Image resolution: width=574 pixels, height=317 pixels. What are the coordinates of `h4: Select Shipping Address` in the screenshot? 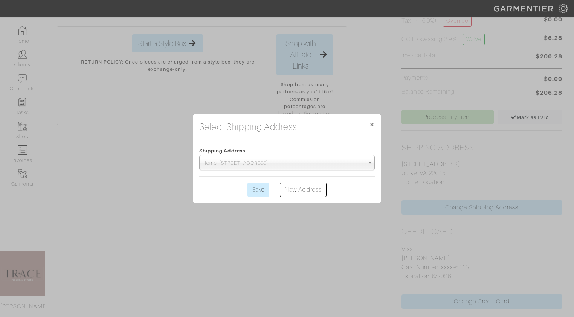 It's located at (248, 127).